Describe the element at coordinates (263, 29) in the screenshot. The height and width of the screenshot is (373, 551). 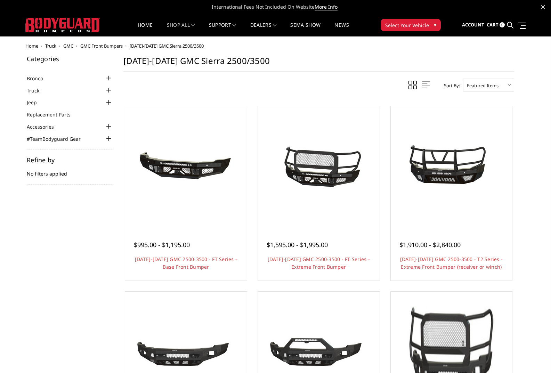
I see `a: Dealers` at that location.